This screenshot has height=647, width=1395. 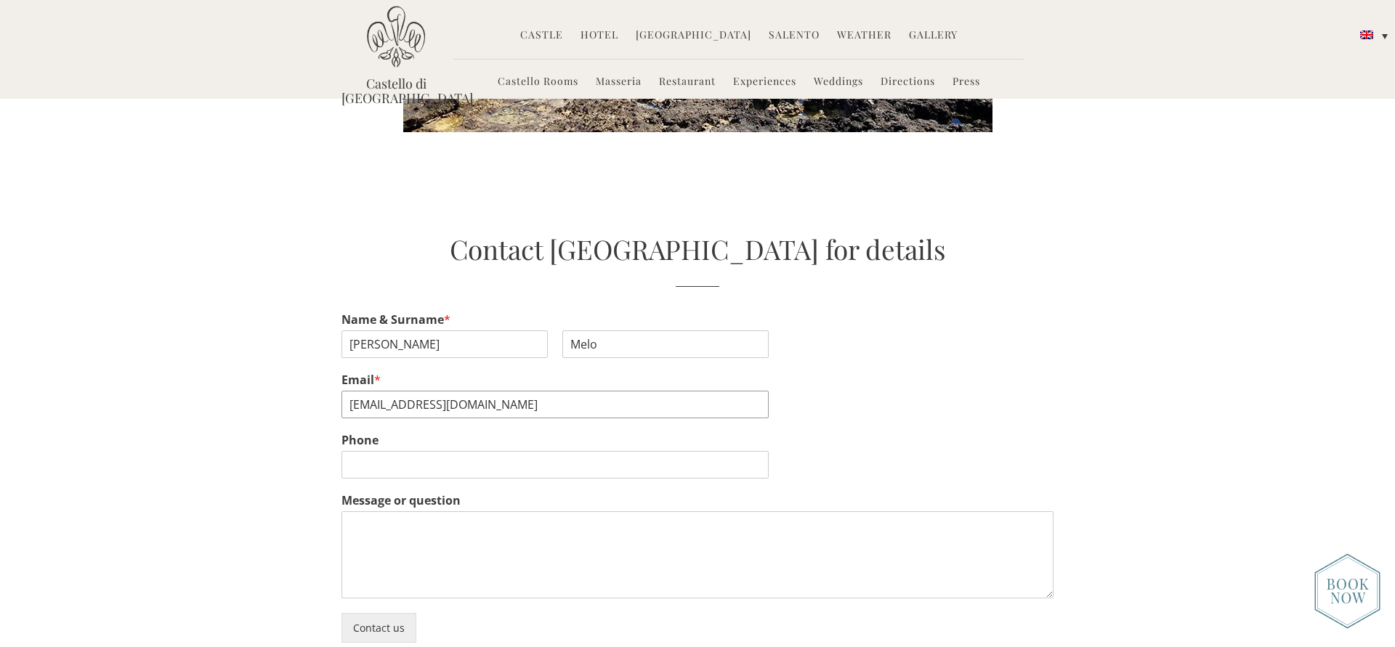 What do you see at coordinates (1367, 35) in the screenshot?
I see `img: English` at bounding box center [1367, 35].